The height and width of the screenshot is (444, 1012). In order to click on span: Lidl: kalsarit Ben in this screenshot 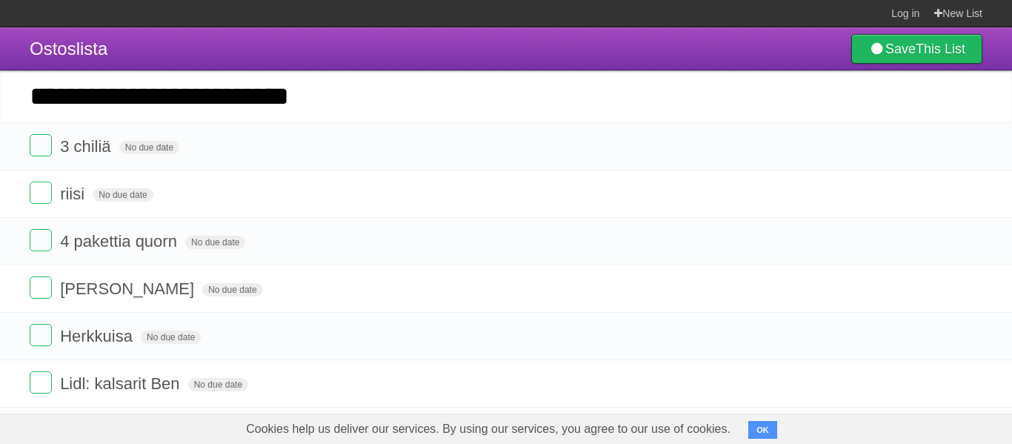, I will do `click(121, 383)`.